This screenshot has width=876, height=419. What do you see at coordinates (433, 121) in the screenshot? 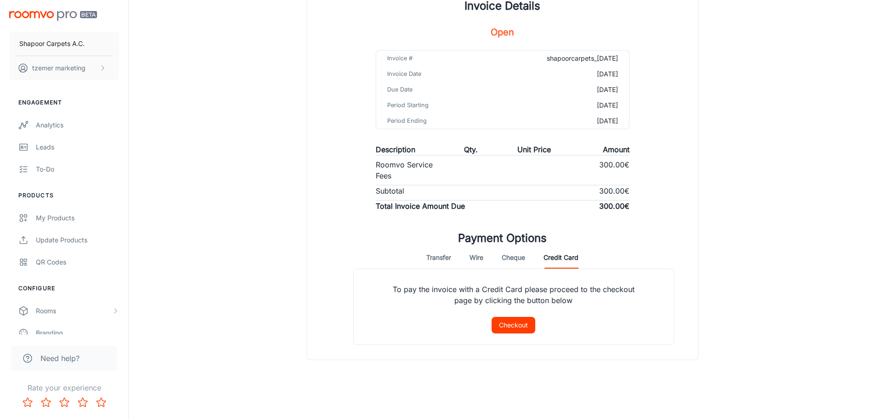
I see `td: Period Ending` at bounding box center [433, 121].